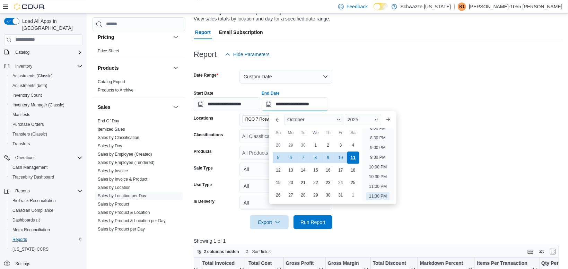 This screenshot has height=269, width=568. Describe the element at coordinates (33, 76) in the screenshot. I see `a: Adjustments (Classic)` at that location.